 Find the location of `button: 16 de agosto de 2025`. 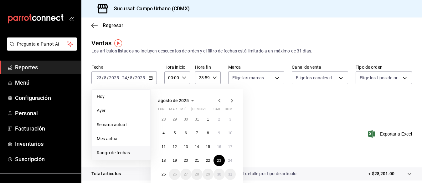

button: 16 de agosto de 2025 is located at coordinates (219, 147).